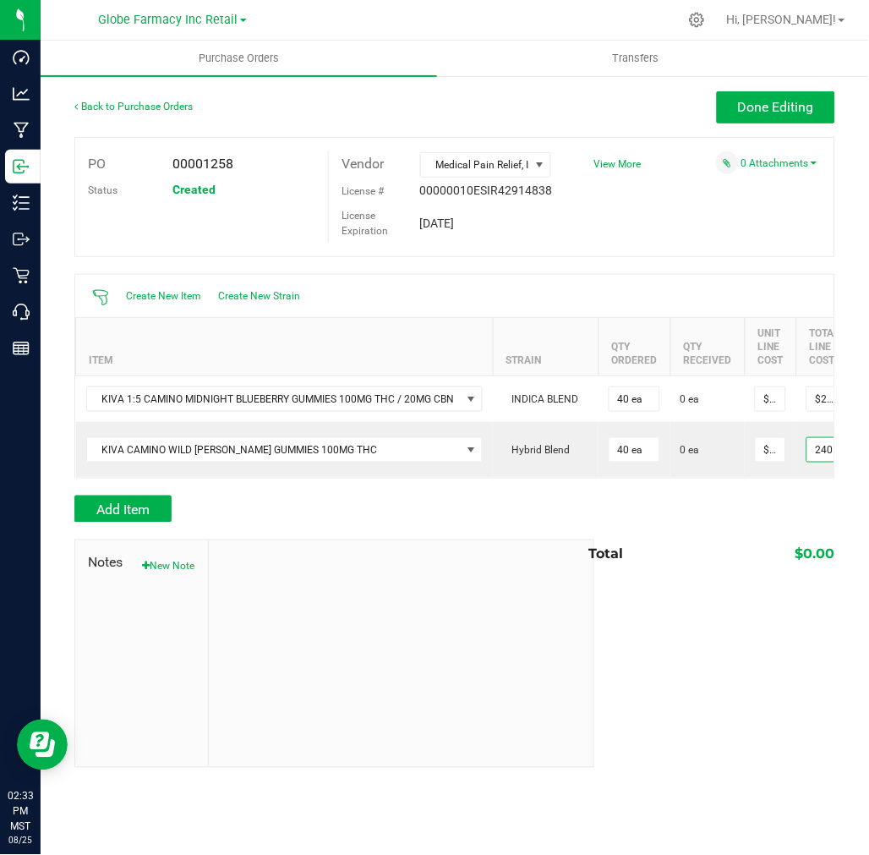 The height and width of the screenshot is (855, 869). Describe the element at coordinates (363, 164) in the screenshot. I see `label: Vendor` at that location.